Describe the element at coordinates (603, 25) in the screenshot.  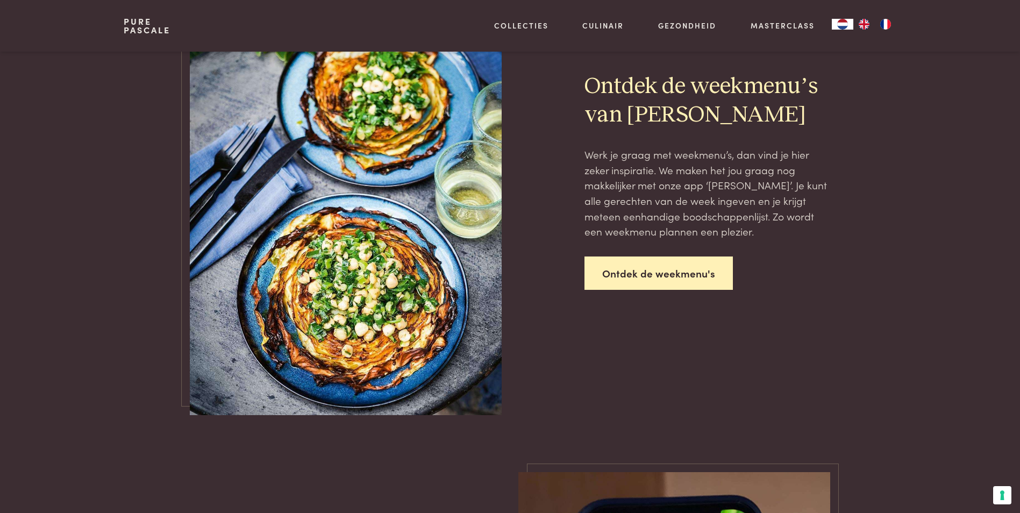
I see `a: Culinair` at that location.